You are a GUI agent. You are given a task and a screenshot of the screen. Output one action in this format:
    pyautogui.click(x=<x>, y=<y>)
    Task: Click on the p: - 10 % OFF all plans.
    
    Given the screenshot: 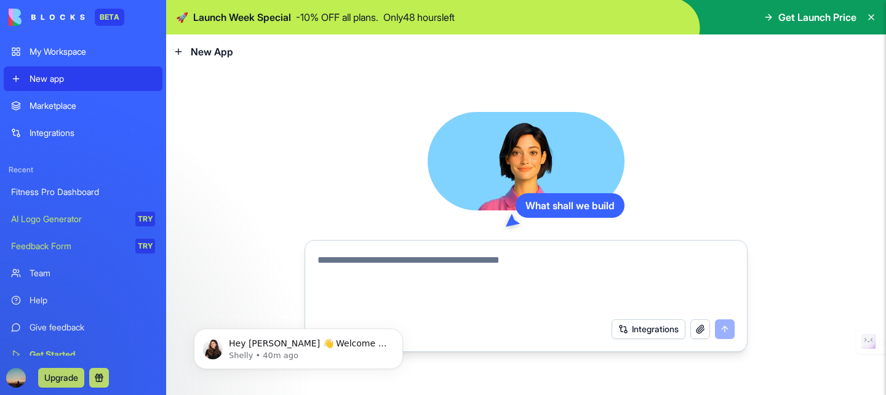 What is the action you would take?
    pyautogui.click(x=337, y=17)
    